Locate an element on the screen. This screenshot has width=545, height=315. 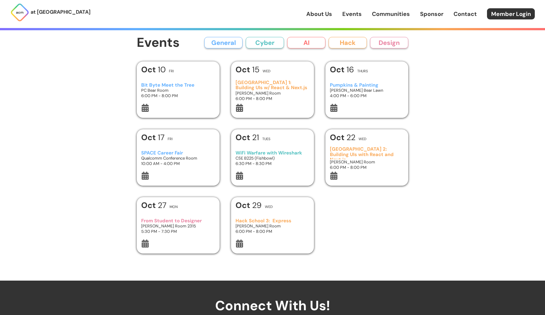
h1: 10 is located at coordinates (153, 70).